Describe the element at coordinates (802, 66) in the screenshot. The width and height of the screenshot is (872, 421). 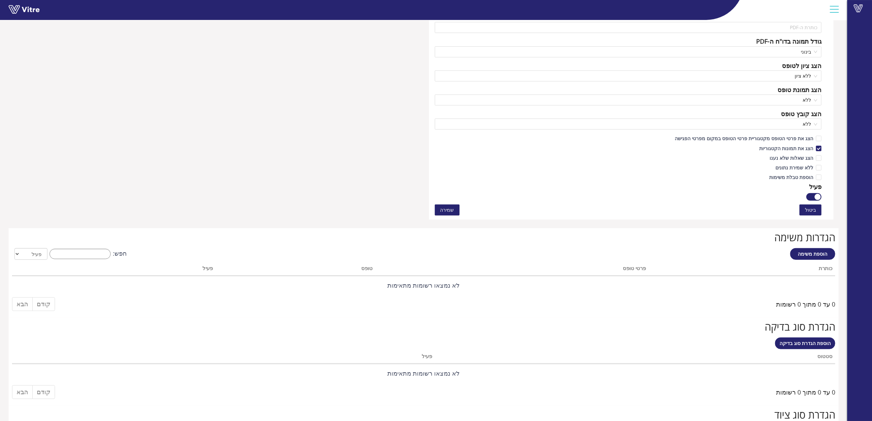
I see `div: הצג ציון לטופס` at that location.